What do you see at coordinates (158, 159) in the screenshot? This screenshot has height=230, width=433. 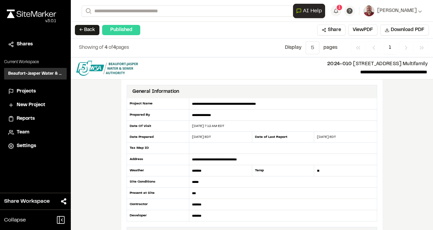 I see `div: Address` at bounding box center [158, 159].